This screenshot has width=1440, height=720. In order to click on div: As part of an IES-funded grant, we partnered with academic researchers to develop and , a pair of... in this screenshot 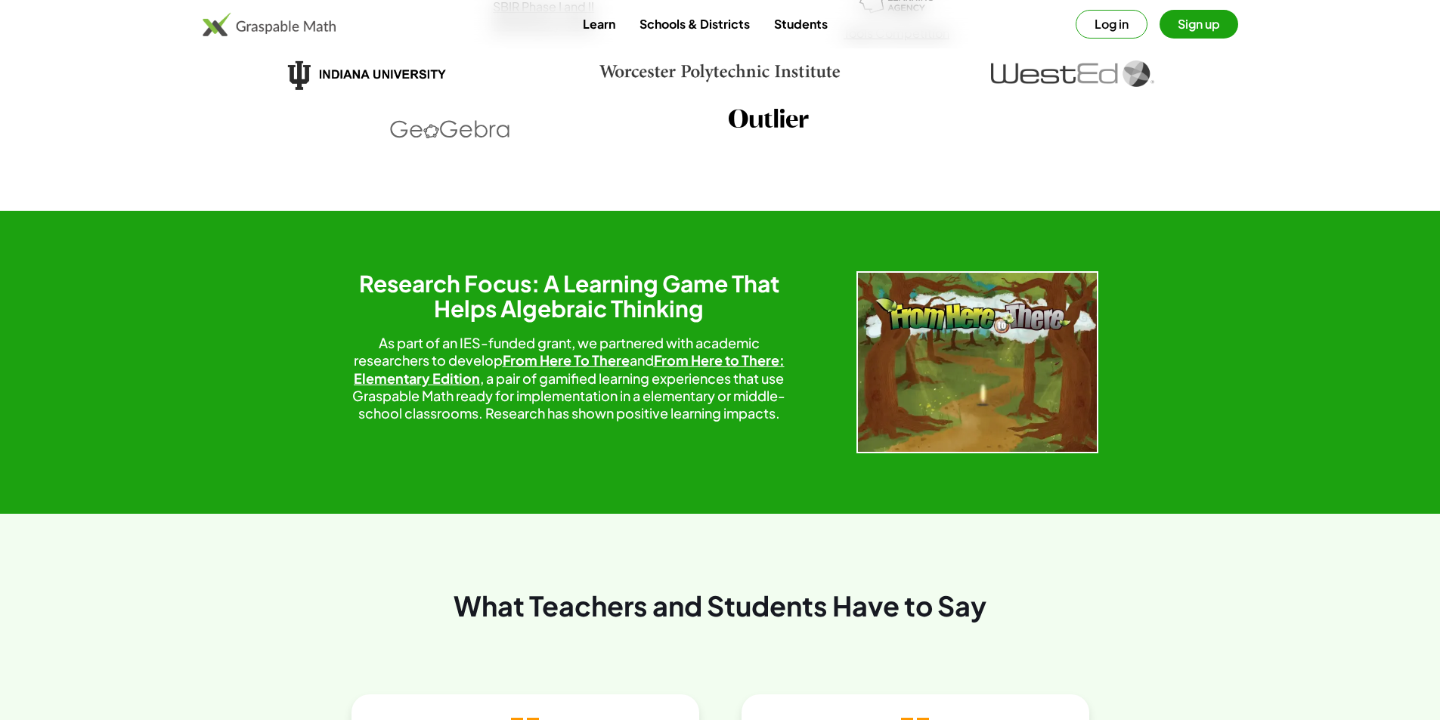, I will do `click(569, 378)`.